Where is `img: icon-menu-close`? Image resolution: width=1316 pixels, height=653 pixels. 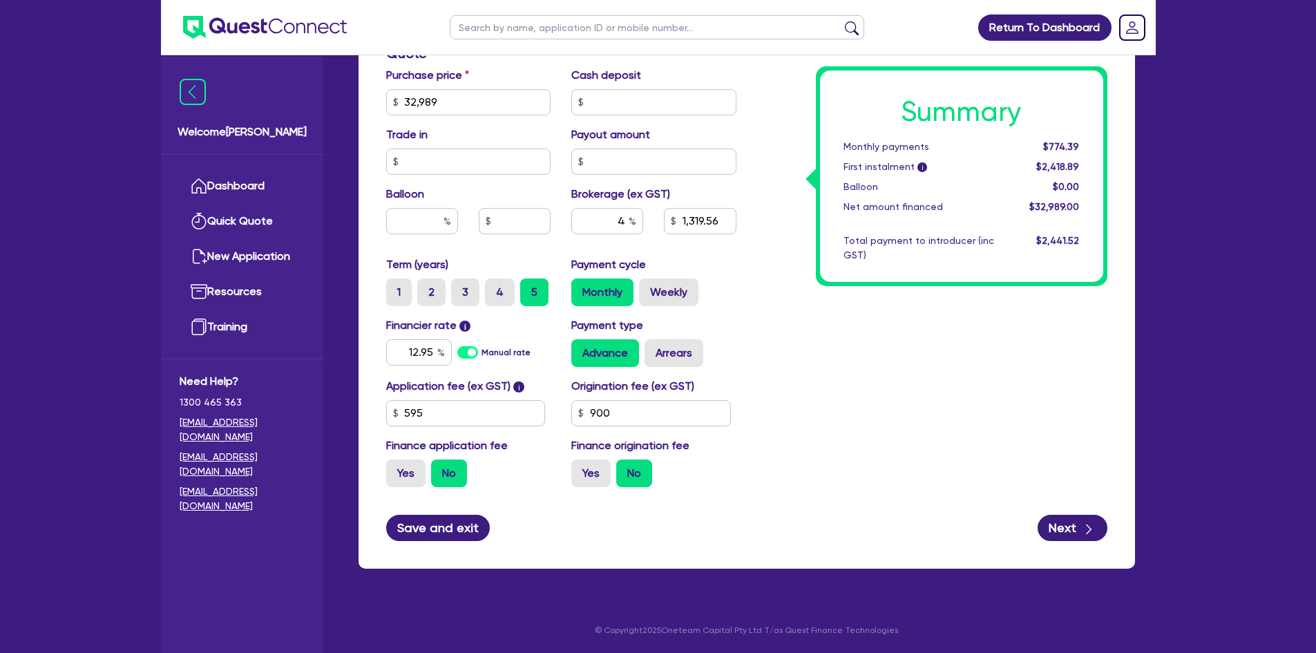
img: icon-menu-close is located at coordinates (193, 92).